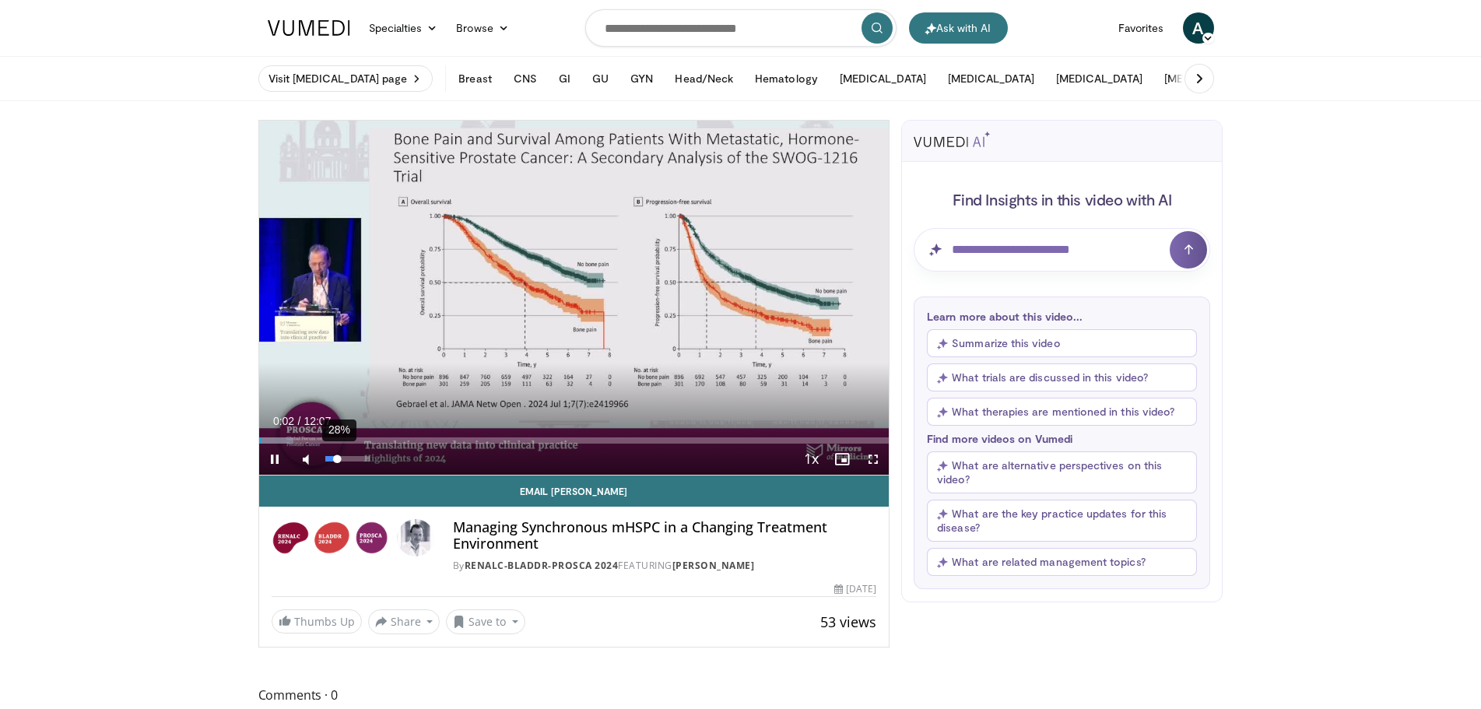 This screenshot has height=709, width=1481. Describe the element at coordinates (873, 459) in the screenshot. I see `button: Fullscreen` at that location.